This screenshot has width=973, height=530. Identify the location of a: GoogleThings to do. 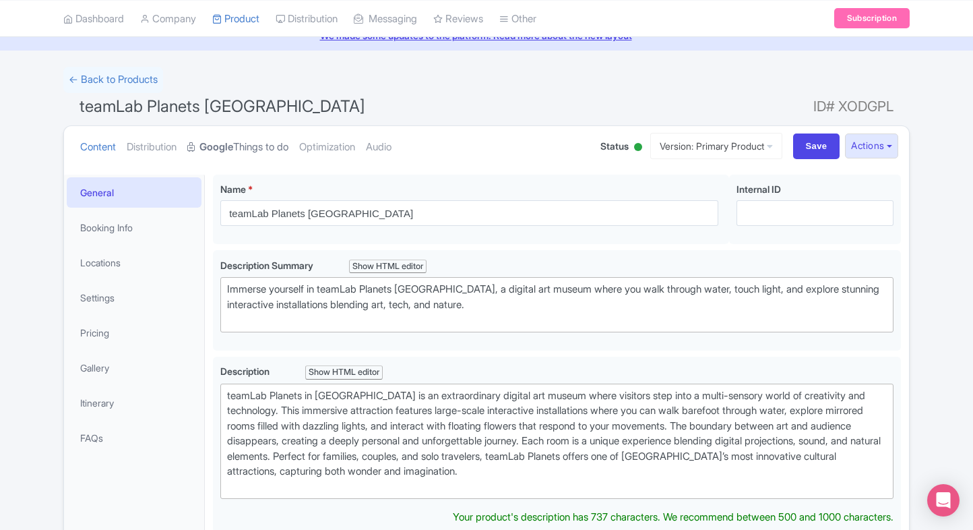
(238, 147).